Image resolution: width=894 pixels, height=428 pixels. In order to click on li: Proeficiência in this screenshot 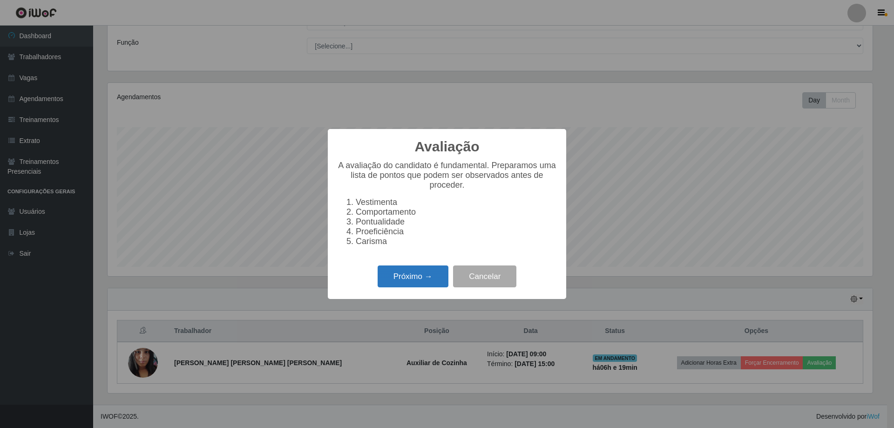, I will do `click(456, 231)`.